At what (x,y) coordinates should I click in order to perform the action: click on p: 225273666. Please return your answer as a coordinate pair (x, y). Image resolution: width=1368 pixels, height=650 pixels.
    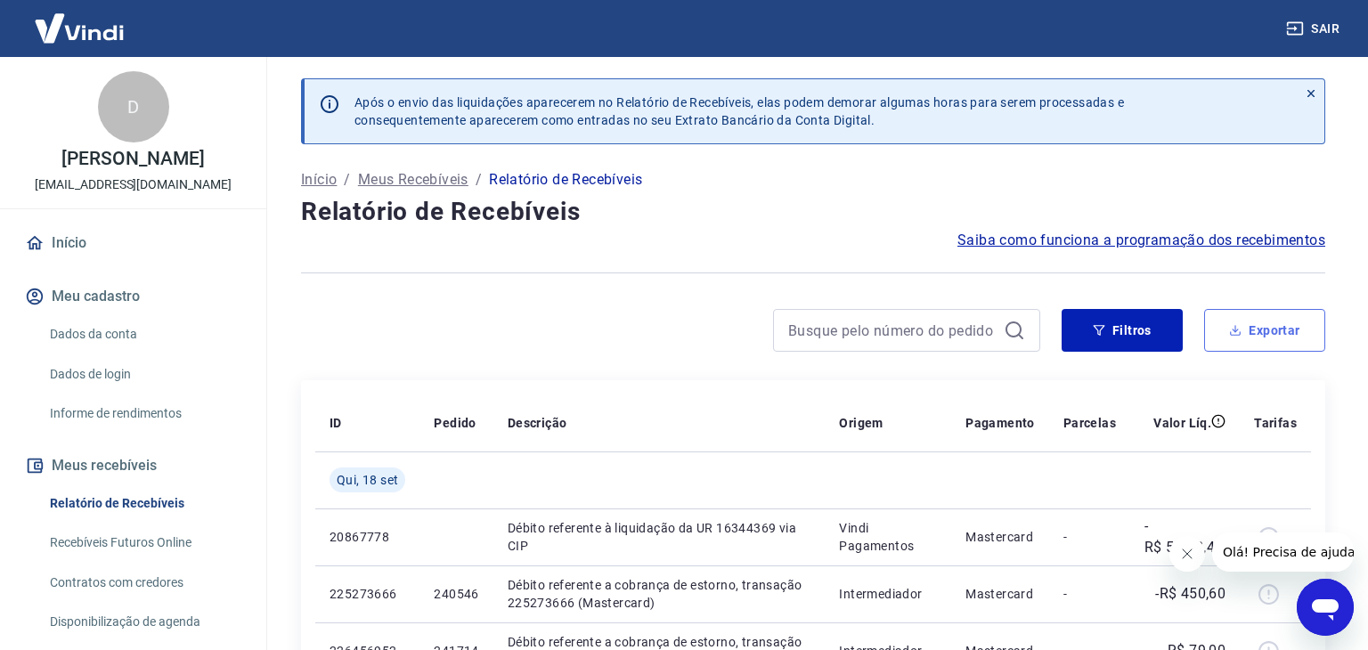
    Looking at the image, I should click on (367, 594).